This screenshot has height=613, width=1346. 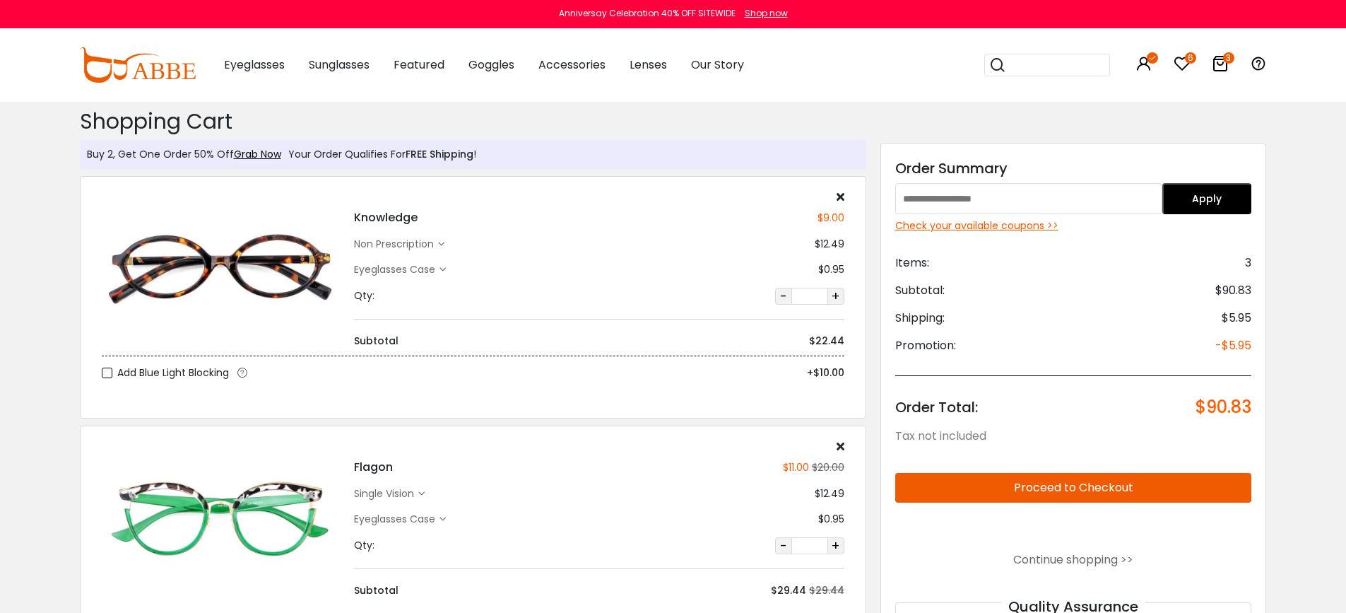 I want to click on a: 3, so click(x=1220, y=66).